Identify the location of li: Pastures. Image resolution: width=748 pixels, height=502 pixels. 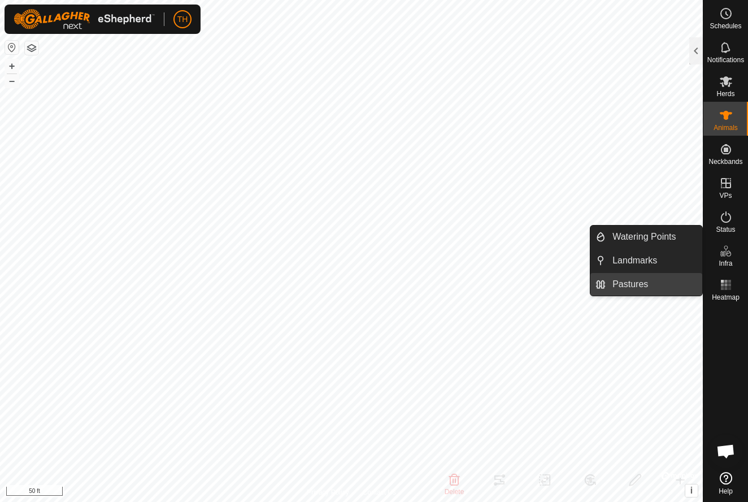
(646, 284).